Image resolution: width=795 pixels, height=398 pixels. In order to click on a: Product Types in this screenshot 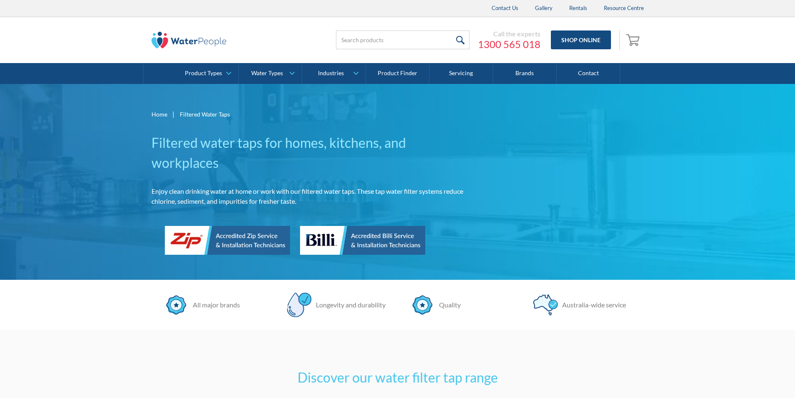, I will do `click(207, 73)`.